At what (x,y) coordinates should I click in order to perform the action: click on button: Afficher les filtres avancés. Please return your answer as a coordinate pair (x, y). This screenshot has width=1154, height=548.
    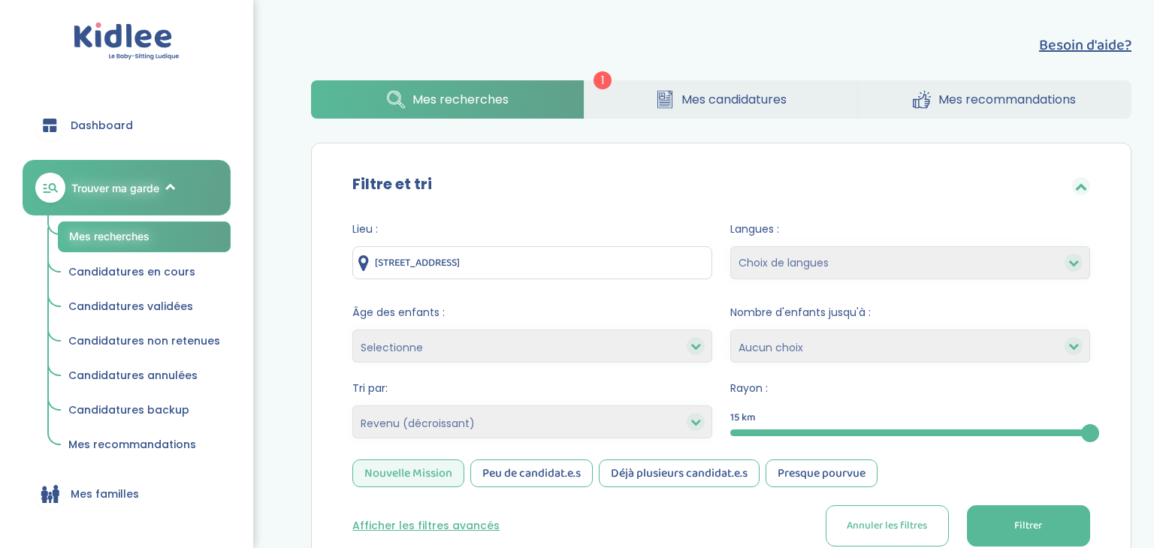
    Looking at the image, I should click on (426, 526).